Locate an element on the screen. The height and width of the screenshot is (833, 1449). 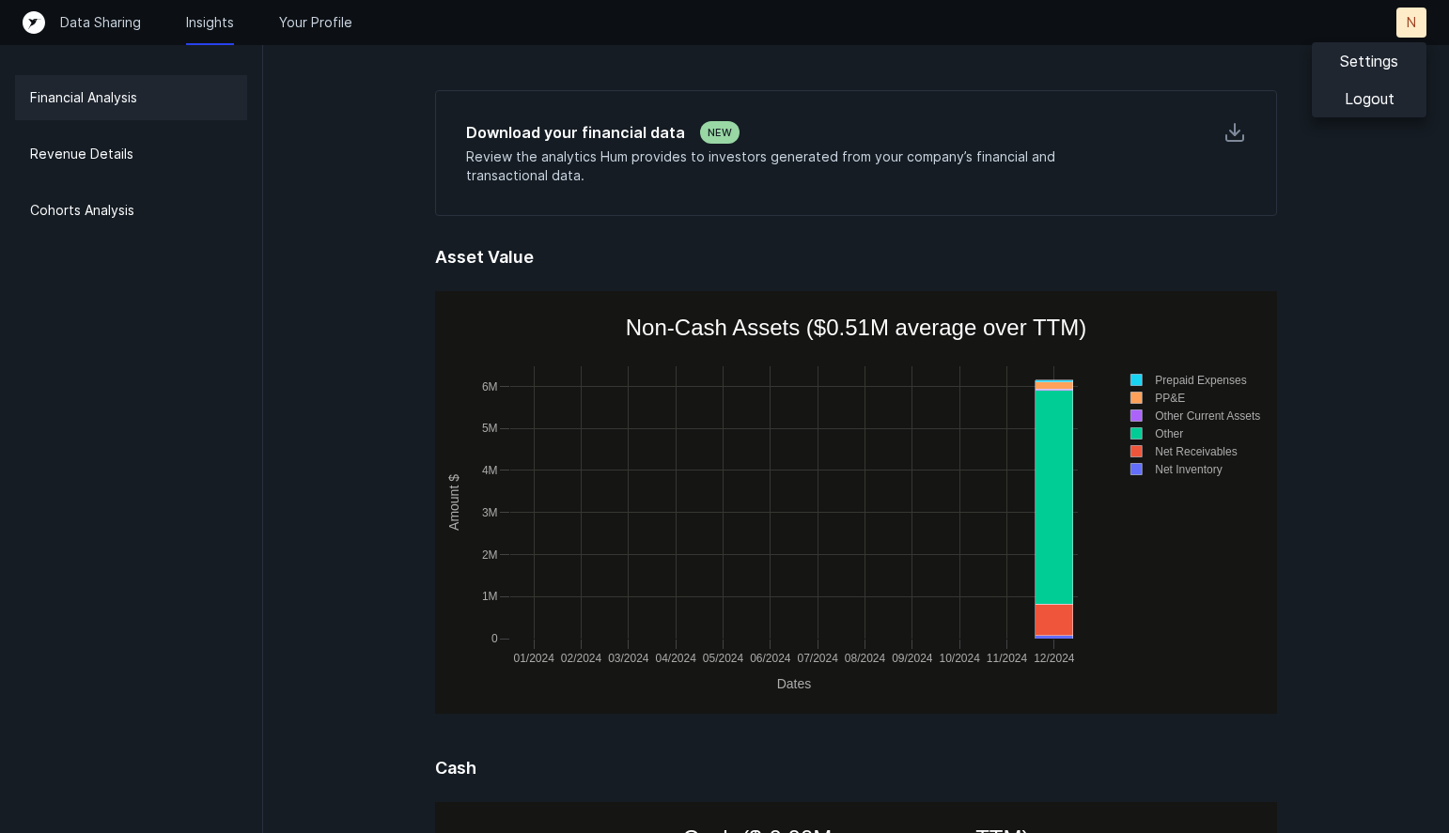
h5: Download your financial data is located at coordinates (575, 132).